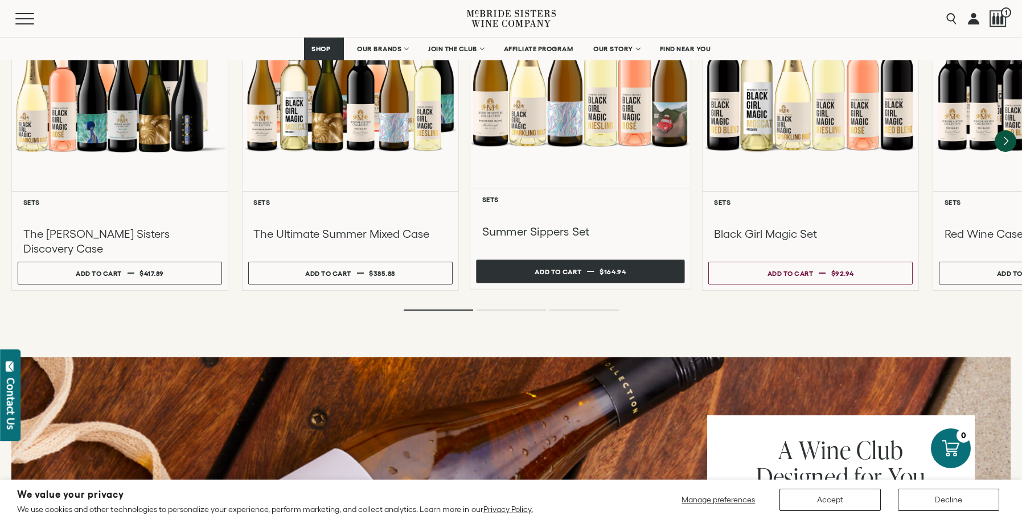 Image resolution: width=1022 pixels, height=520 pixels. Describe the element at coordinates (786, 450) in the screenshot. I see `span: A` at that location.